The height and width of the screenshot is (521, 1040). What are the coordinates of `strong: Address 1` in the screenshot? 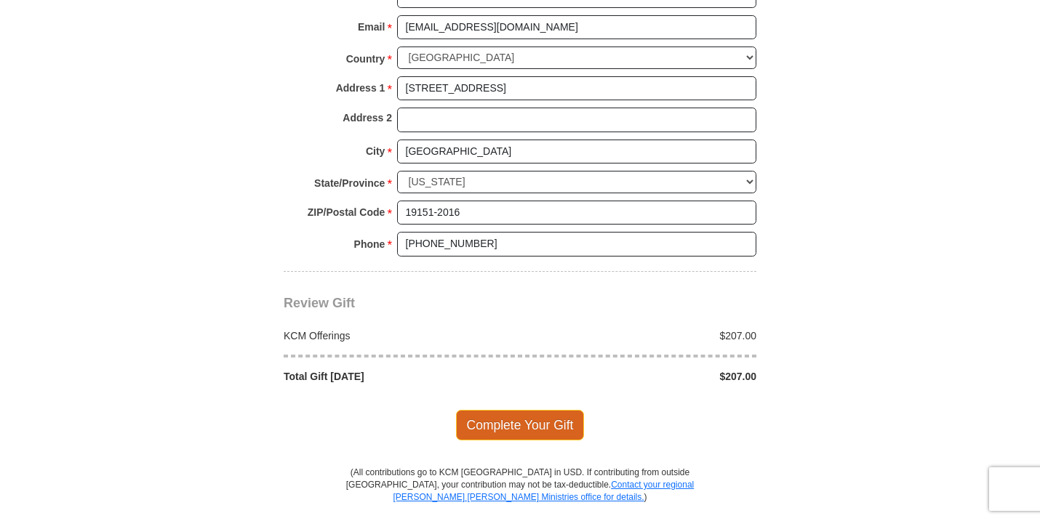 It's located at (361, 88).